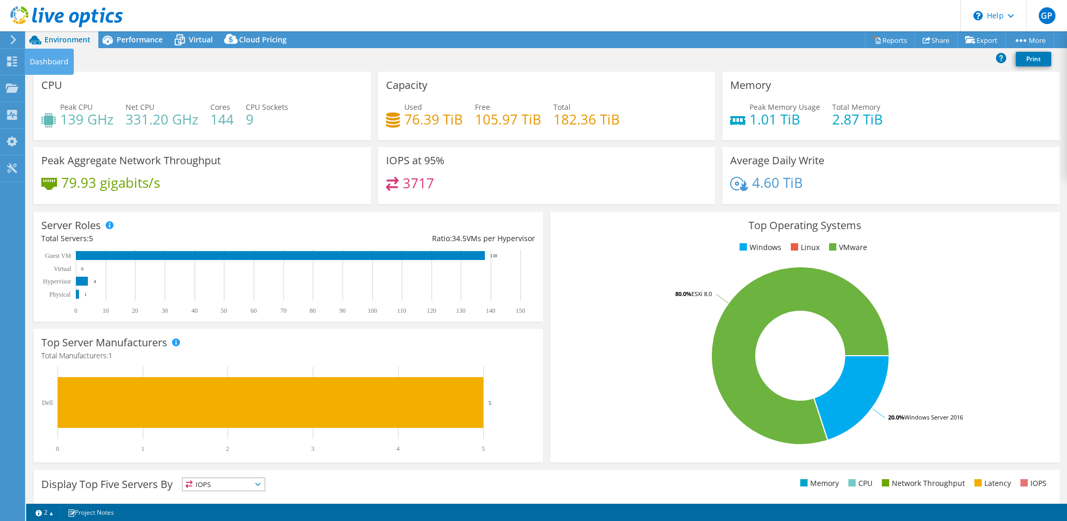  What do you see at coordinates (933, 417) in the screenshot?
I see `tspan: Windows Server 2016` at bounding box center [933, 417].